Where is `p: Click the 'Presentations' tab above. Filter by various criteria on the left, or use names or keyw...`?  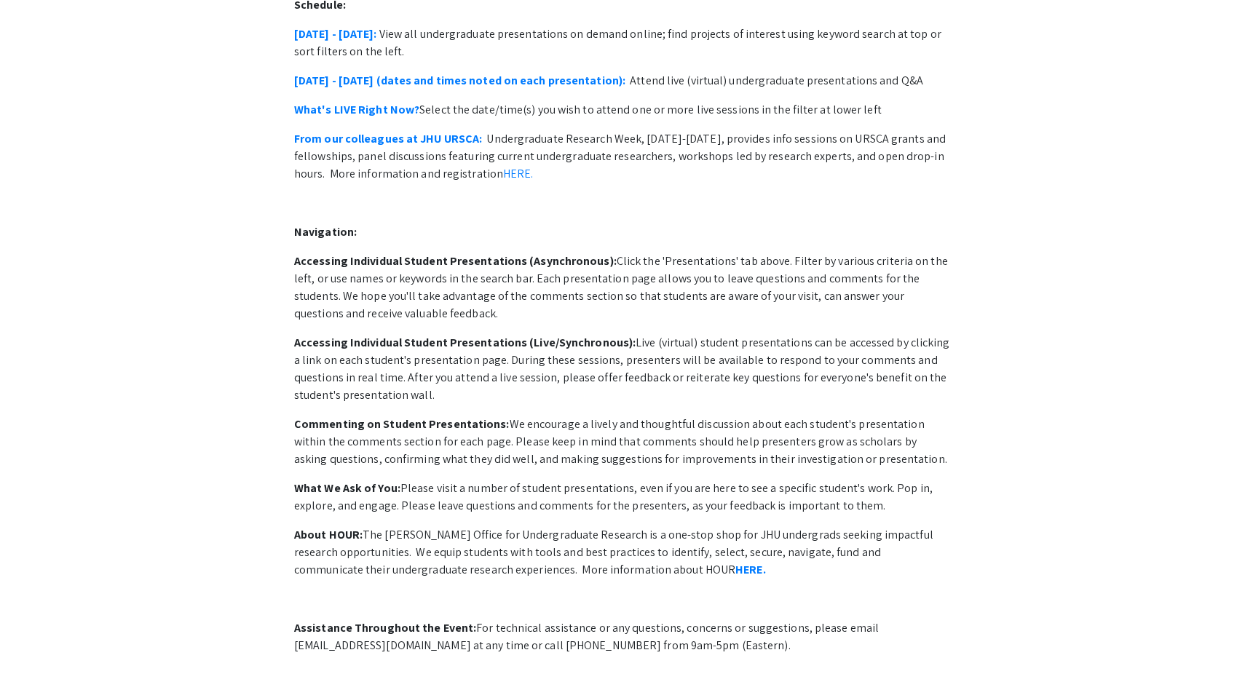
p: Click the 'Presentations' tab above. Filter by various criteria on the left, or use names or keyw... is located at coordinates (623, 288).